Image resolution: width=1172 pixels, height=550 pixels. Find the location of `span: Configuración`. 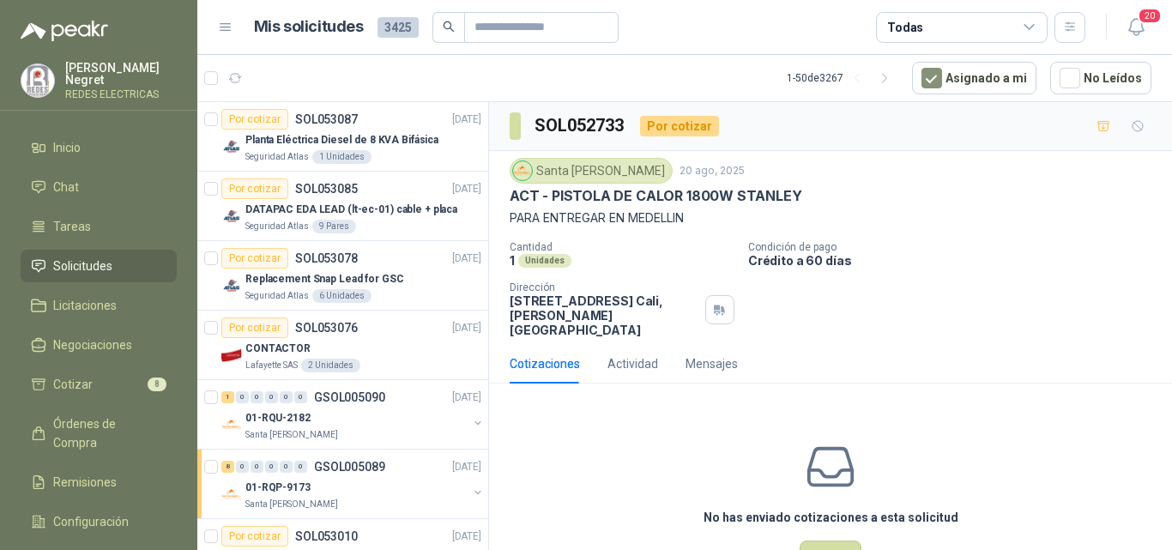

span: Configuración is located at coordinates (91, 522).